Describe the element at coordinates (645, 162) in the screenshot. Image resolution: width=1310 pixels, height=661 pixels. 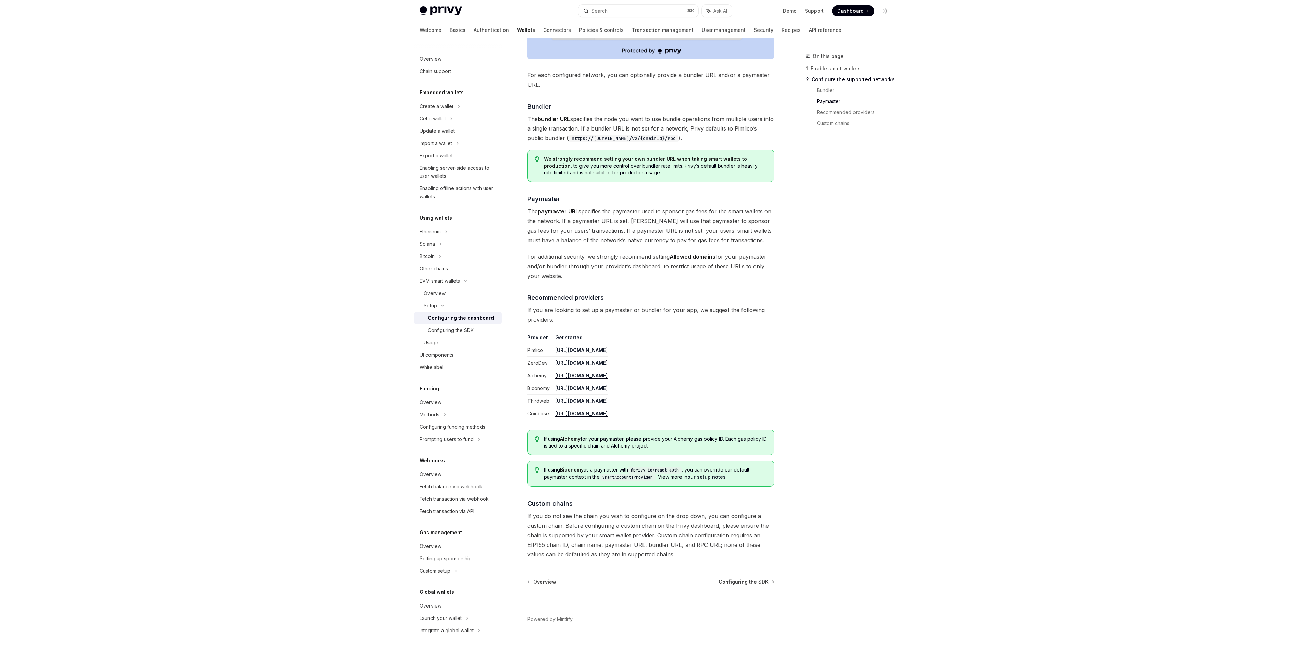
I see `strong: We strongly recommend setting your own bundler URL when taking smart wallets to production` at that location.